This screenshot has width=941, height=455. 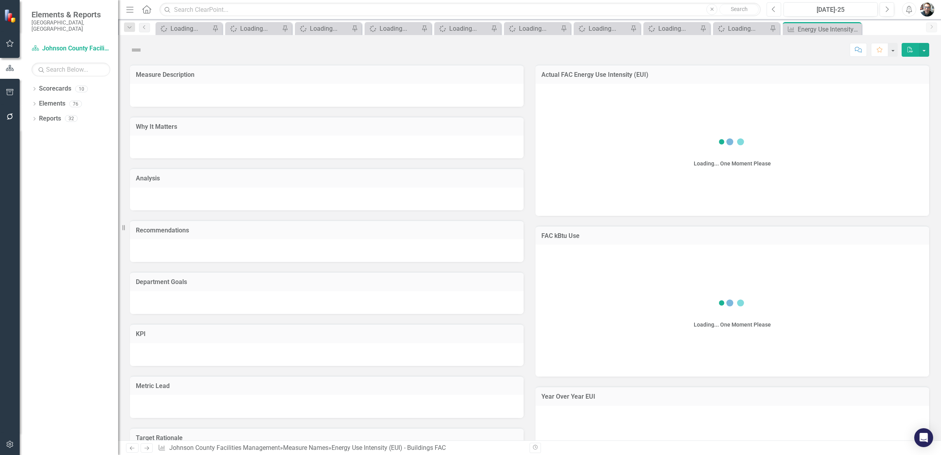 I want to click on a: Measure Names, so click(x=305, y=447).